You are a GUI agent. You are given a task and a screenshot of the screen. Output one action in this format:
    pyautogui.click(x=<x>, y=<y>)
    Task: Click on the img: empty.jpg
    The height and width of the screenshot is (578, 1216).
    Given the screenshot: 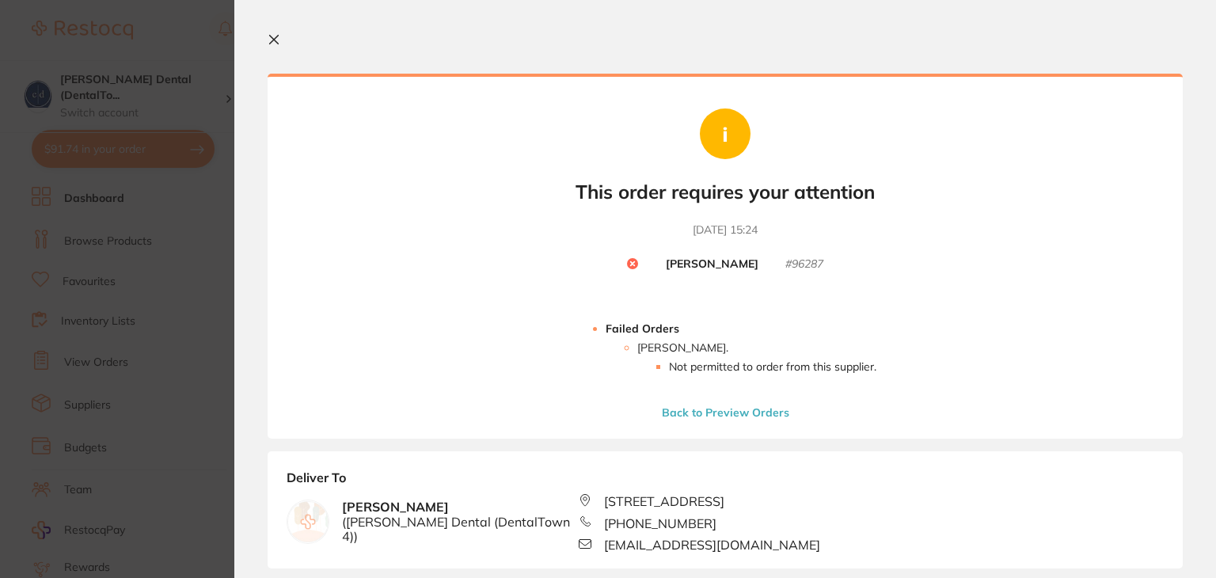 What is the action you would take?
    pyautogui.click(x=308, y=522)
    